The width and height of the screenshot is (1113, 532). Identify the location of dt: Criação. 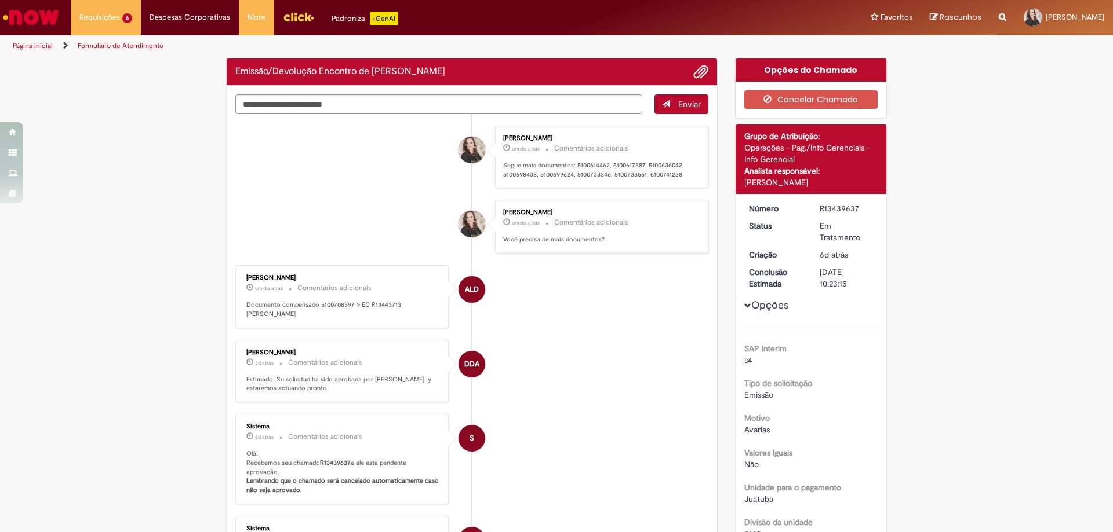
(775, 255).